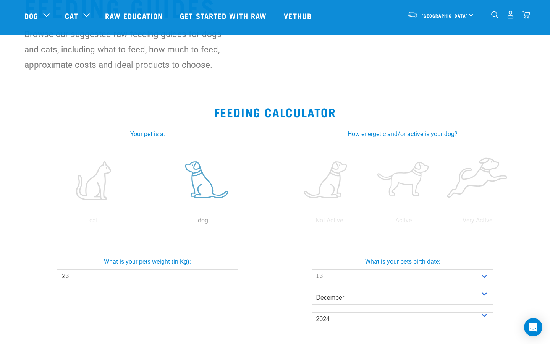  What do you see at coordinates (402, 261) in the screenshot?
I see `label: What is your pets birth date:` at bounding box center [402, 261].